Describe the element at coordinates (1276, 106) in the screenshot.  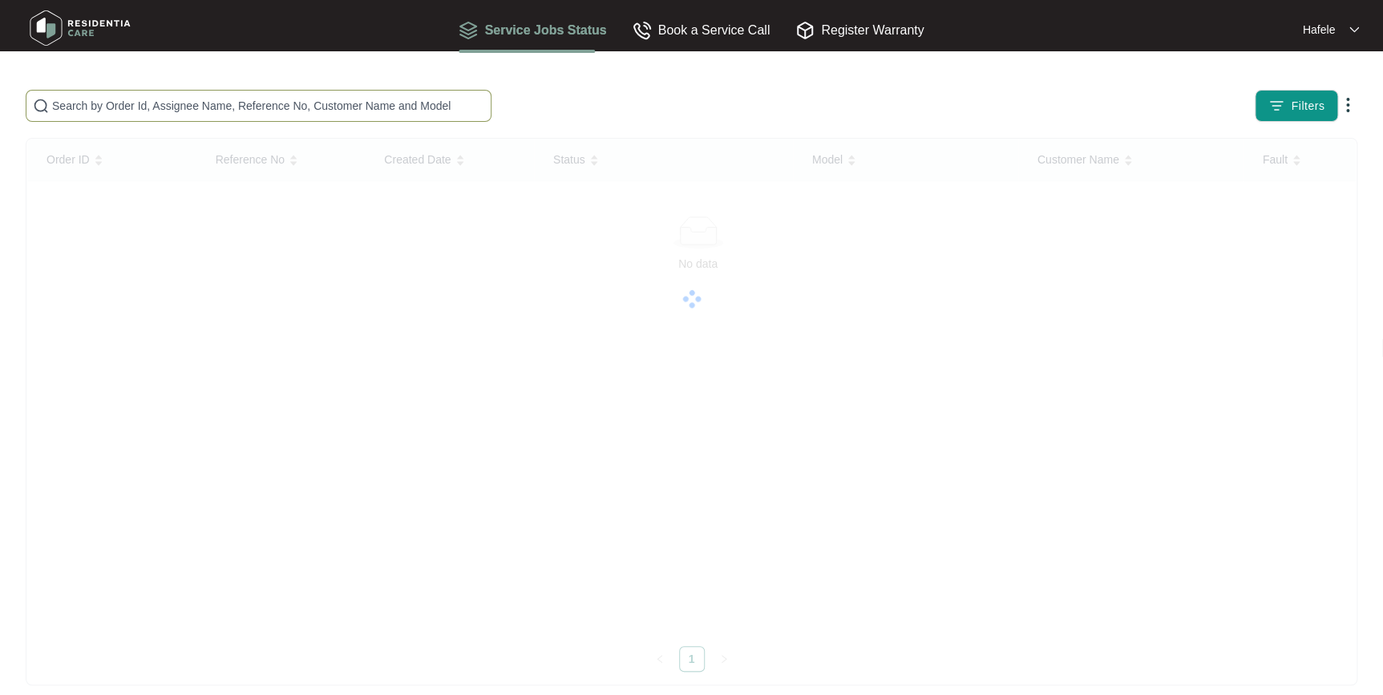
I see `img: filter icon` at that location.